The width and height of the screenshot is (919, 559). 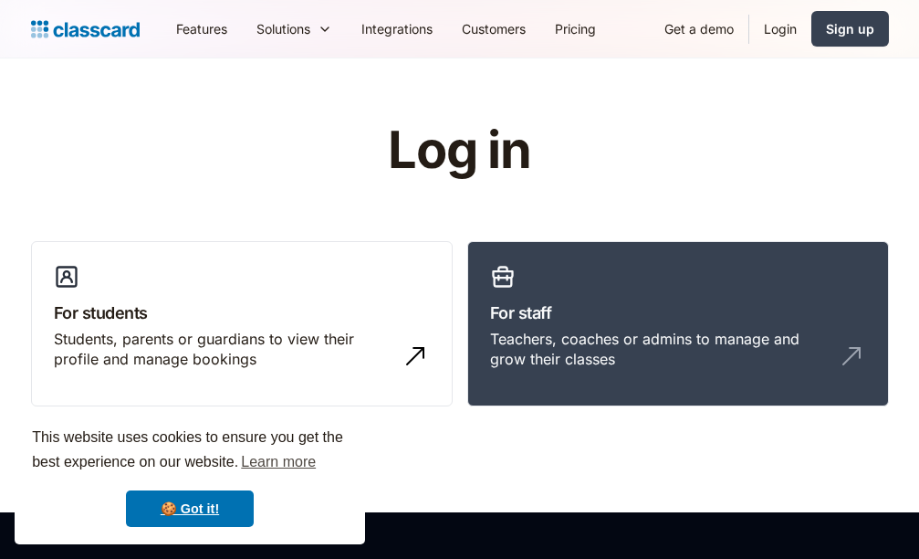 I want to click on a: Customers, so click(x=494, y=28).